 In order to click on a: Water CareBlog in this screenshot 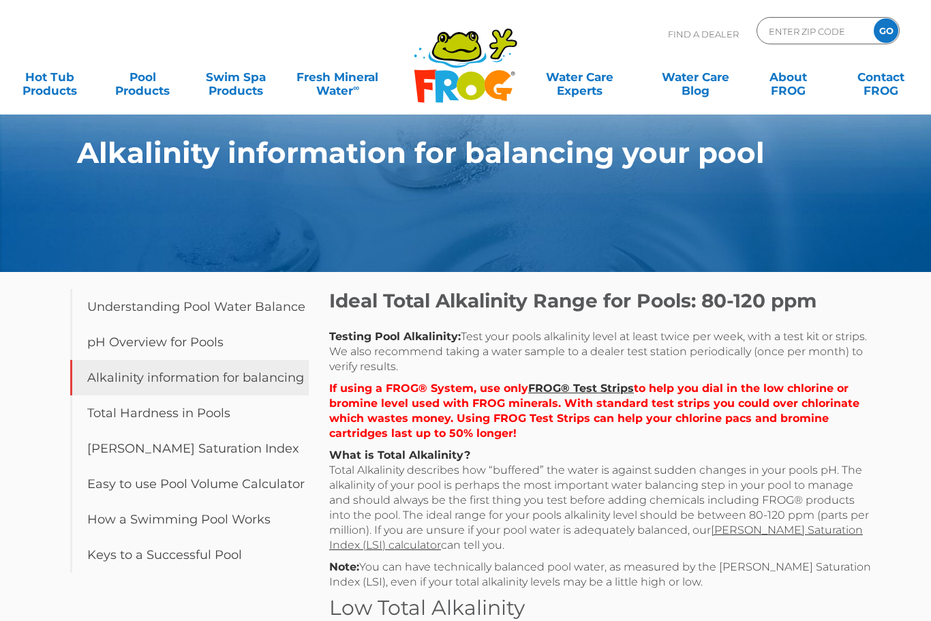, I will do `click(695, 77)`.